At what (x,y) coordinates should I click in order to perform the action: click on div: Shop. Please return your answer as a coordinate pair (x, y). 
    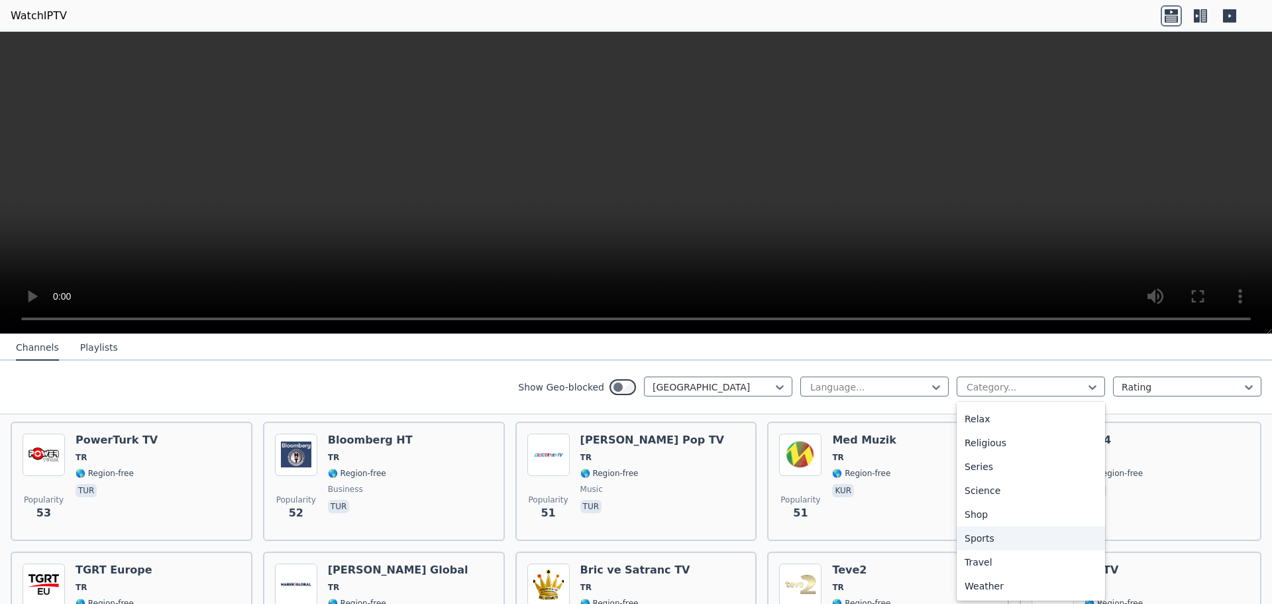
    Looking at the image, I should click on (1031, 514).